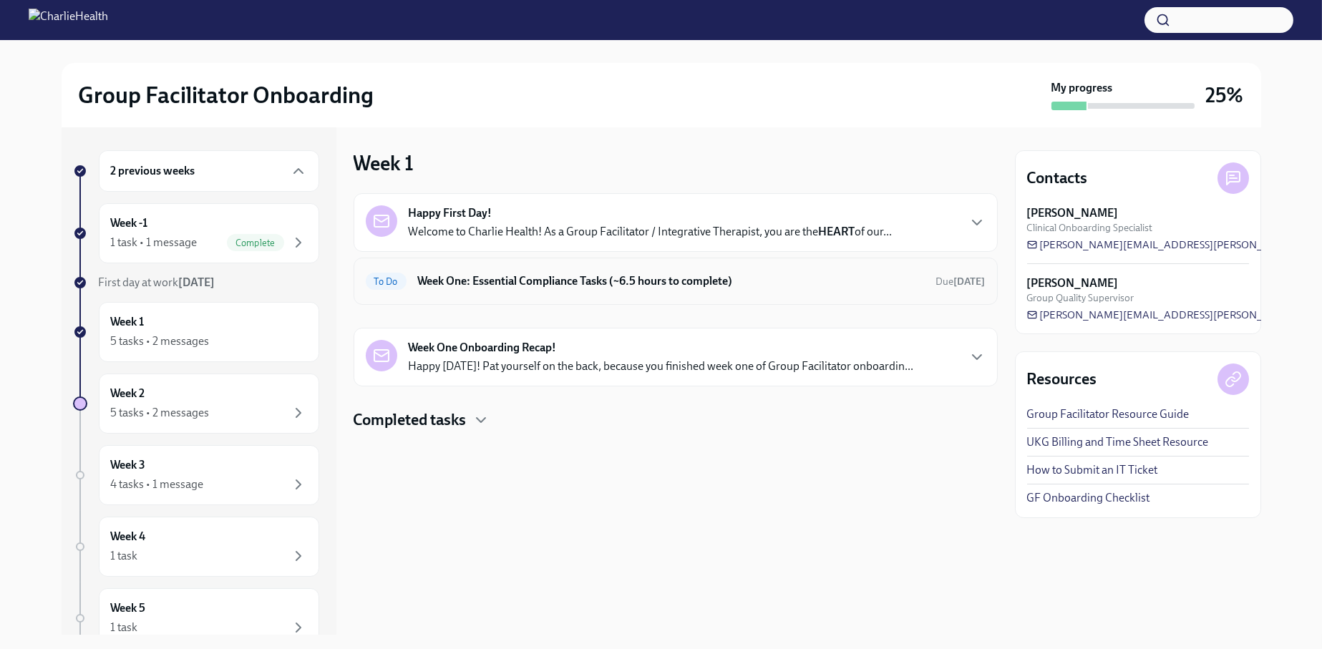 The width and height of the screenshot is (1322, 649). What do you see at coordinates (1090, 228) in the screenshot?
I see `span: Clinical Onboarding Specialist` at bounding box center [1090, 228].